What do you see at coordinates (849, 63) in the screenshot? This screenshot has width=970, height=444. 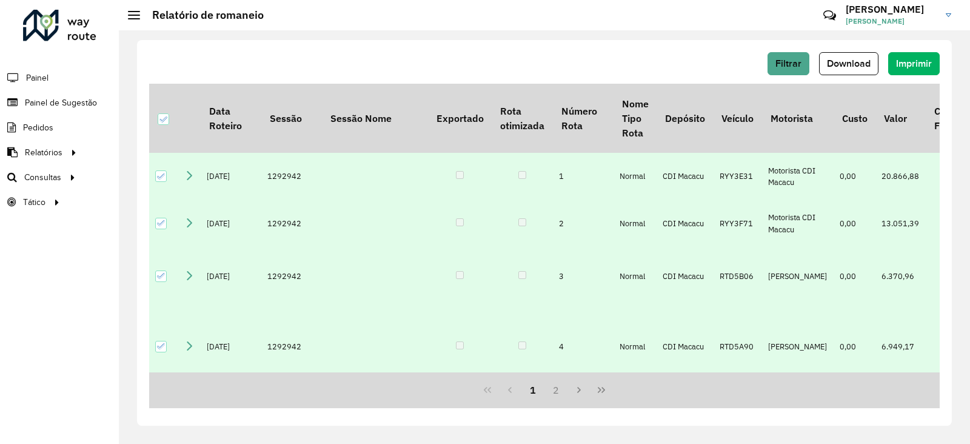 I see `span: Download` at bounding box center [849, 63].